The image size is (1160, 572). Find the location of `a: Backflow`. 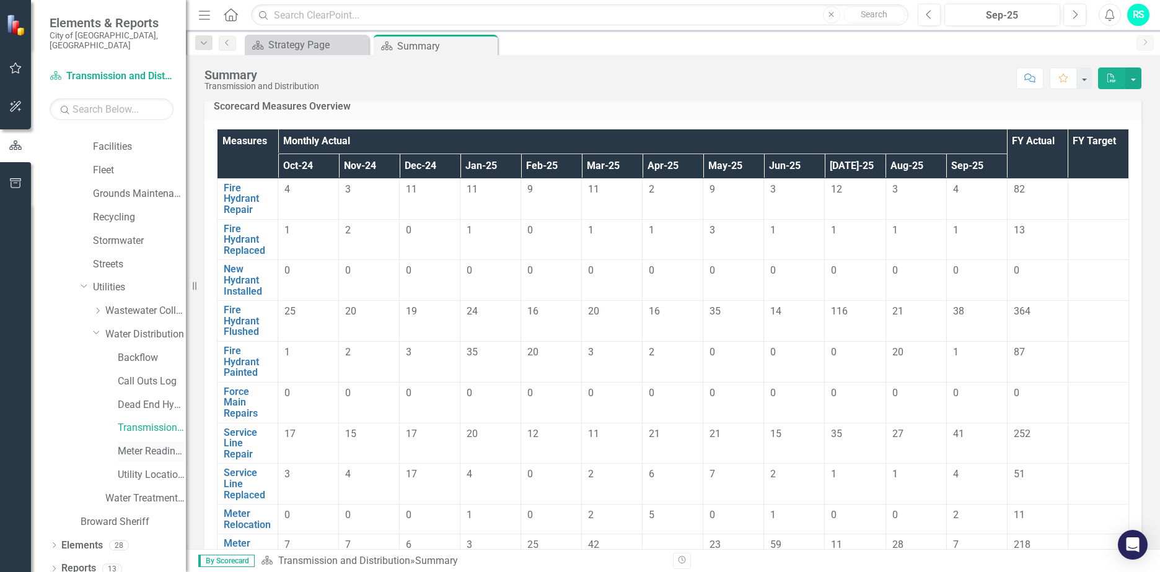

a: Backflow is located at coordinates (152, 358).